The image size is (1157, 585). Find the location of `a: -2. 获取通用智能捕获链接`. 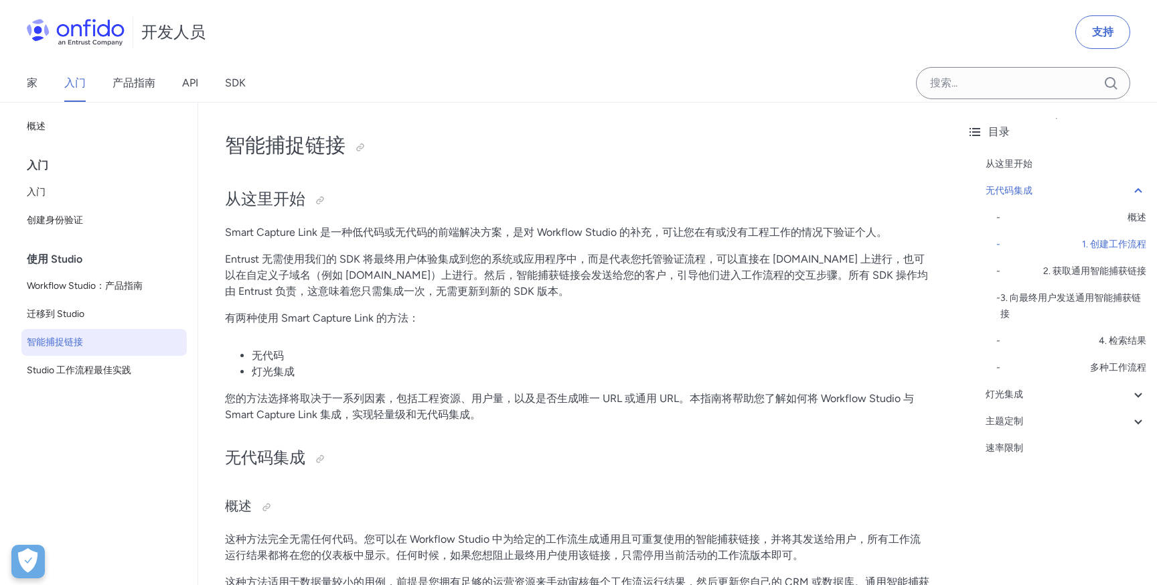

a: -2. 获取通用智能捕获链接 is located at coordinates (1072, 271).